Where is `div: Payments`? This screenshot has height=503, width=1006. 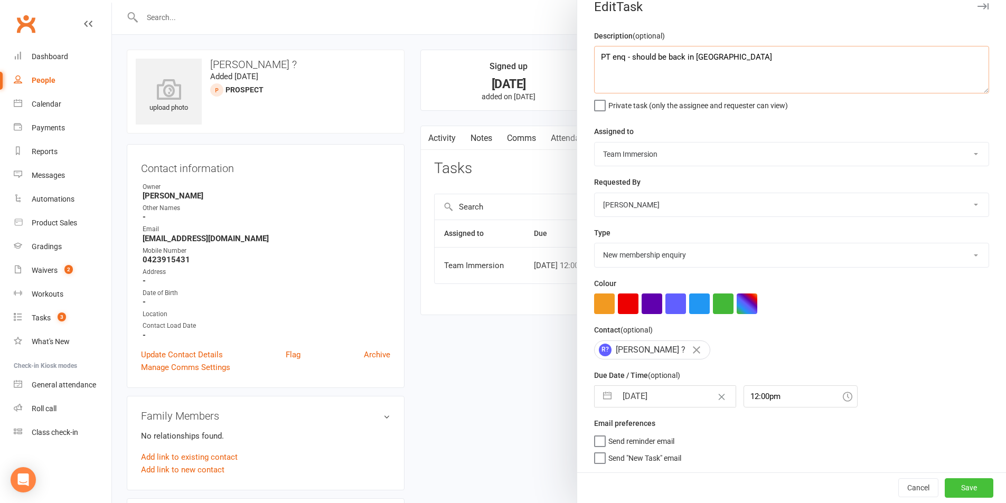 div: Payments is located at coordinates (48, 128).